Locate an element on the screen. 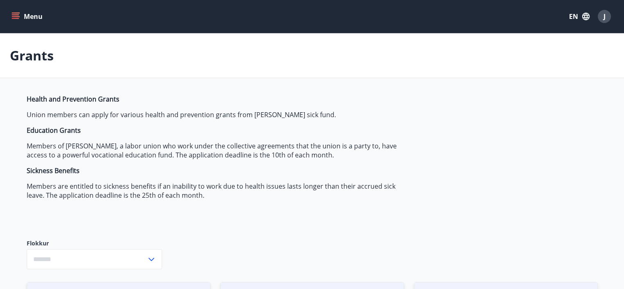 This screenshot has width=624, height=289. p: Members are entitled to sickness benefits if an inability to work due to health issues lasts long... is located at coordinates (220, 190).